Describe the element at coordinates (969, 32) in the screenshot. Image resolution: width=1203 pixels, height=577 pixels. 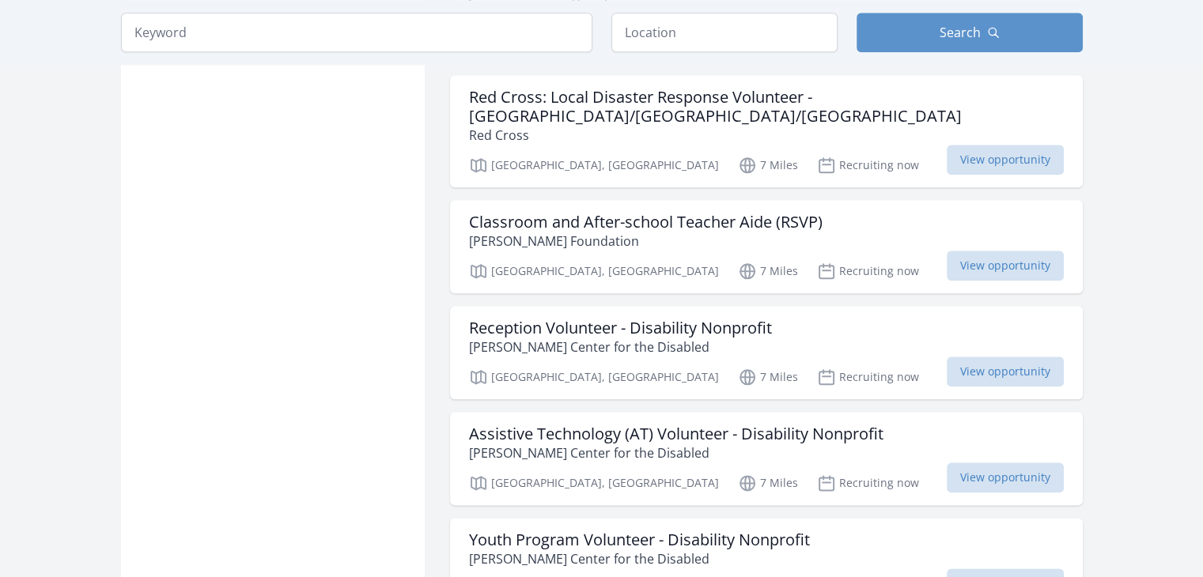
I see `button: Search` at that location.